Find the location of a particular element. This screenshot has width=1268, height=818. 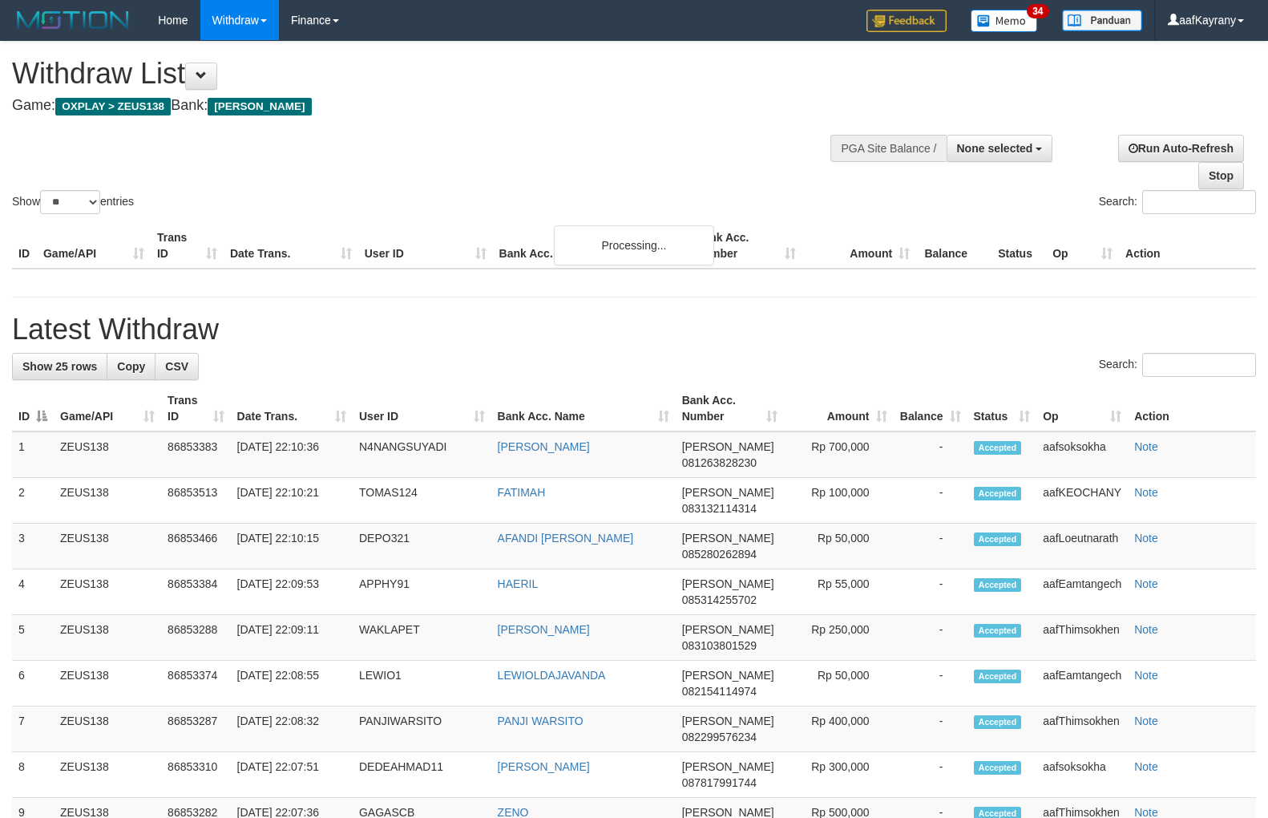

td: TOMAS124 is located at coordinates (422, 500).